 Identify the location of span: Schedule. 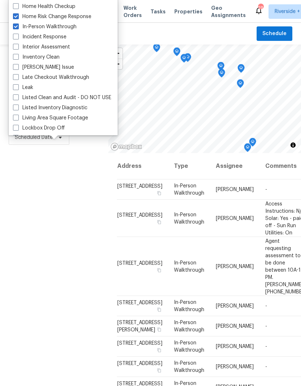
(275, 34).